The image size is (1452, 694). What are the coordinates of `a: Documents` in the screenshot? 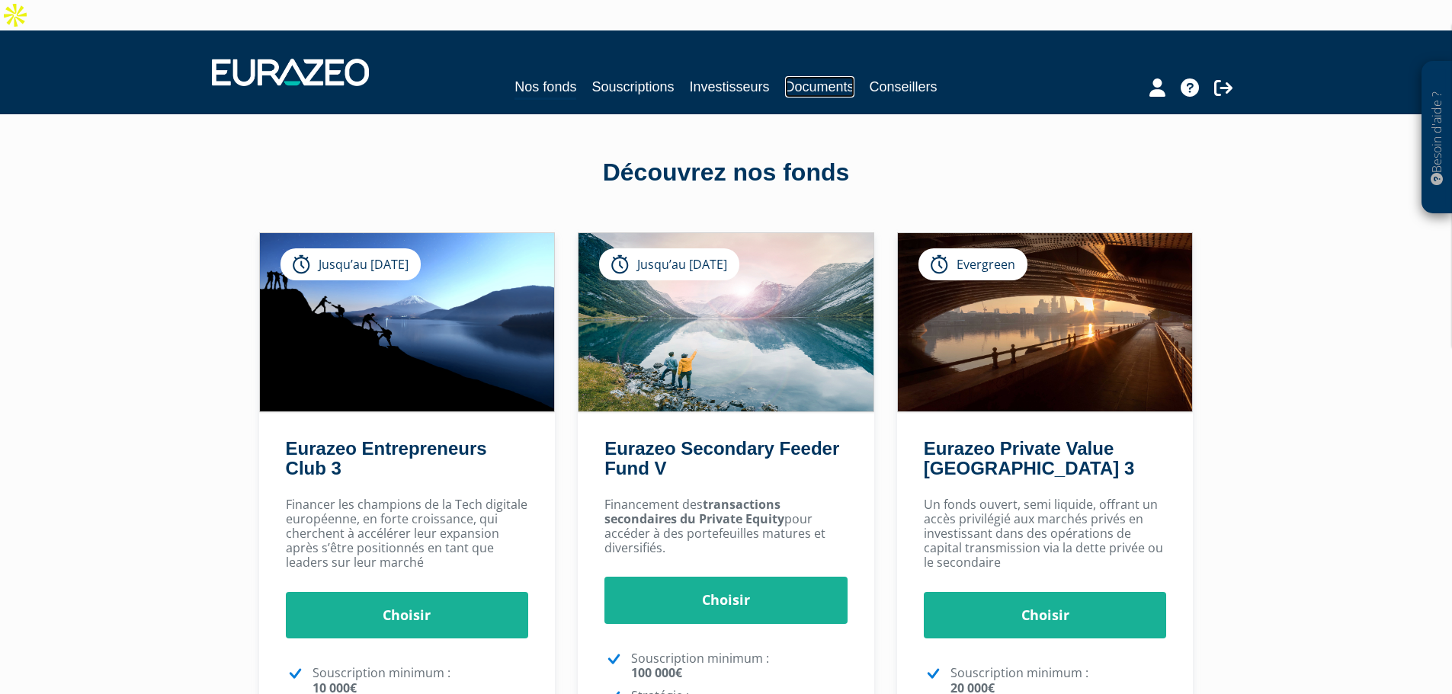 It's located at (819, 87).